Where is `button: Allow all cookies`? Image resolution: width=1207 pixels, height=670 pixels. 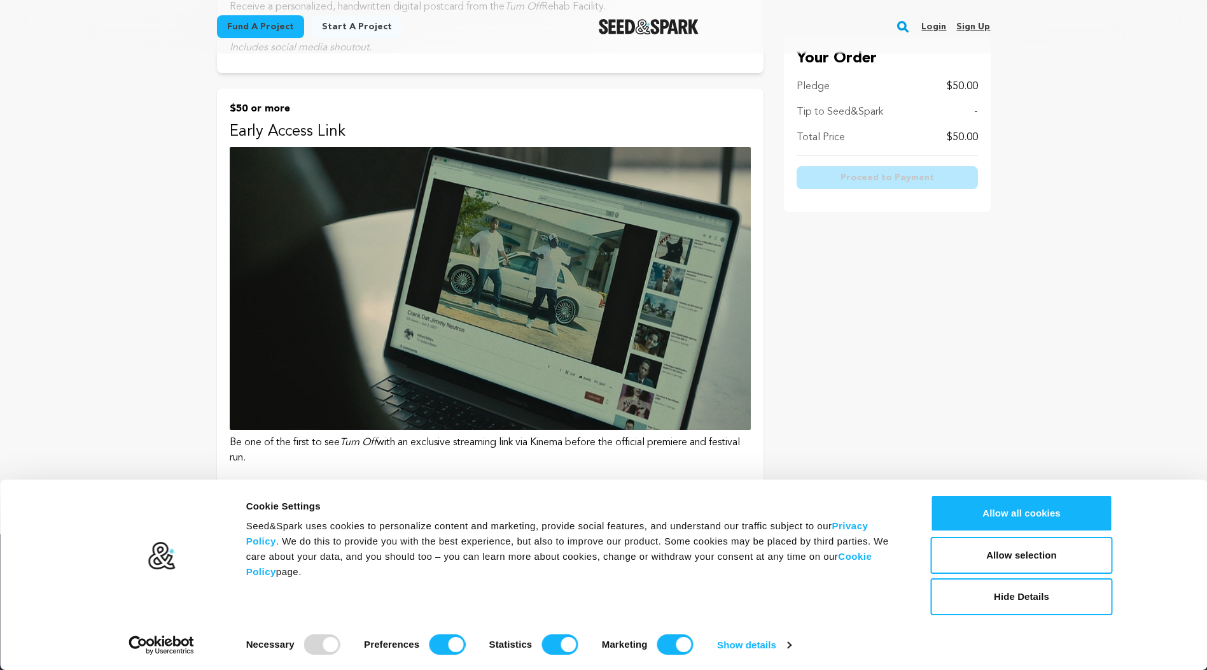
button: Allow all cookies is located at coordinates (1022, 513).